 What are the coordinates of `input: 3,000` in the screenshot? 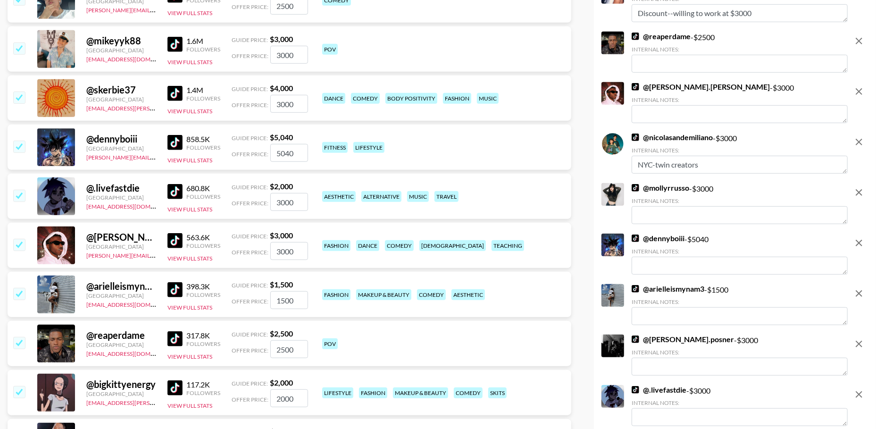 It's located at (289, 251).